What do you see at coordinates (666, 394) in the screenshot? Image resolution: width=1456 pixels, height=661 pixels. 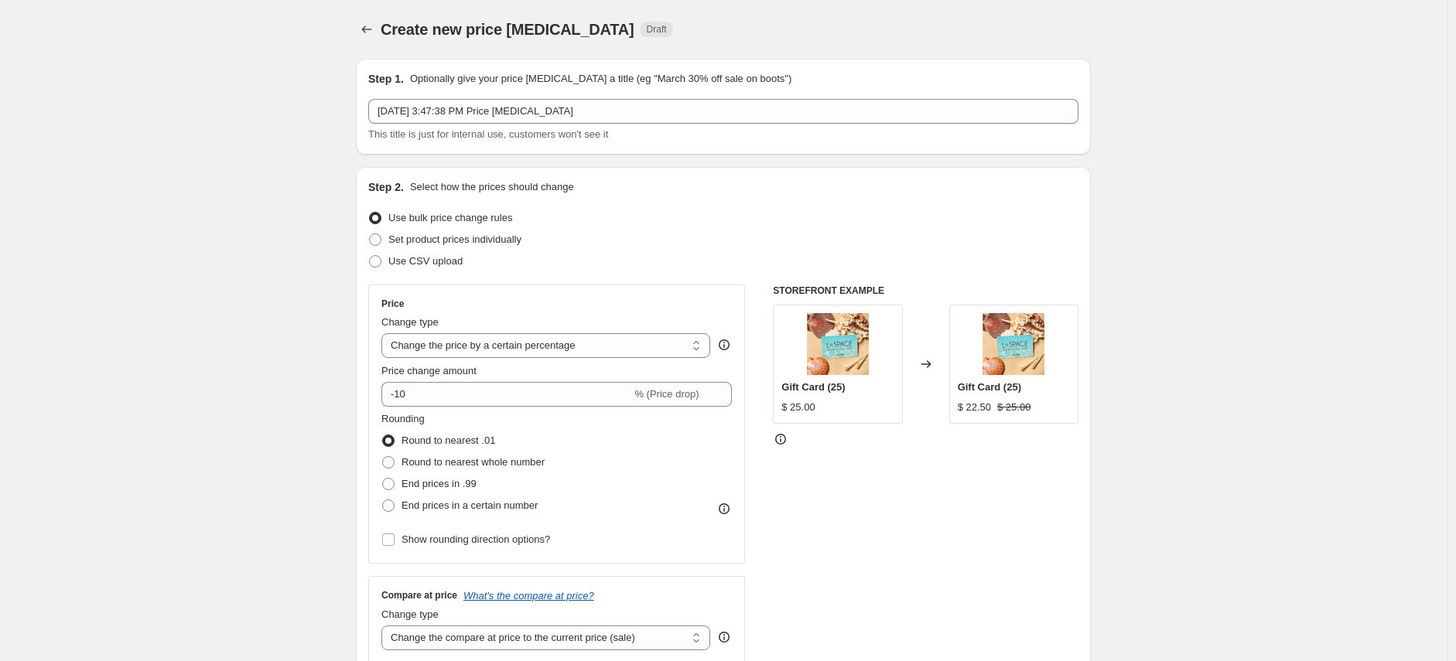 I see `span: % (Price drop)` at bounding box center [666, 394].